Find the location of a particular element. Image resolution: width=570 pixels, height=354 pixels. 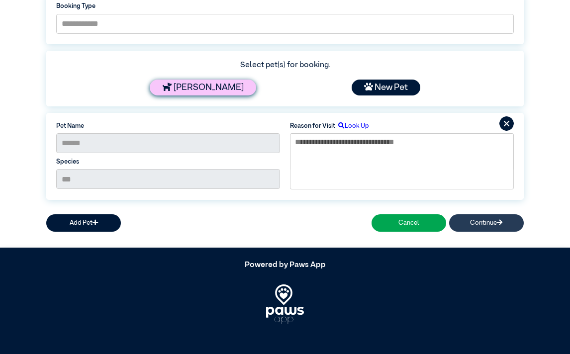

label: Reason for Visit is located at coordinates (312, 126).